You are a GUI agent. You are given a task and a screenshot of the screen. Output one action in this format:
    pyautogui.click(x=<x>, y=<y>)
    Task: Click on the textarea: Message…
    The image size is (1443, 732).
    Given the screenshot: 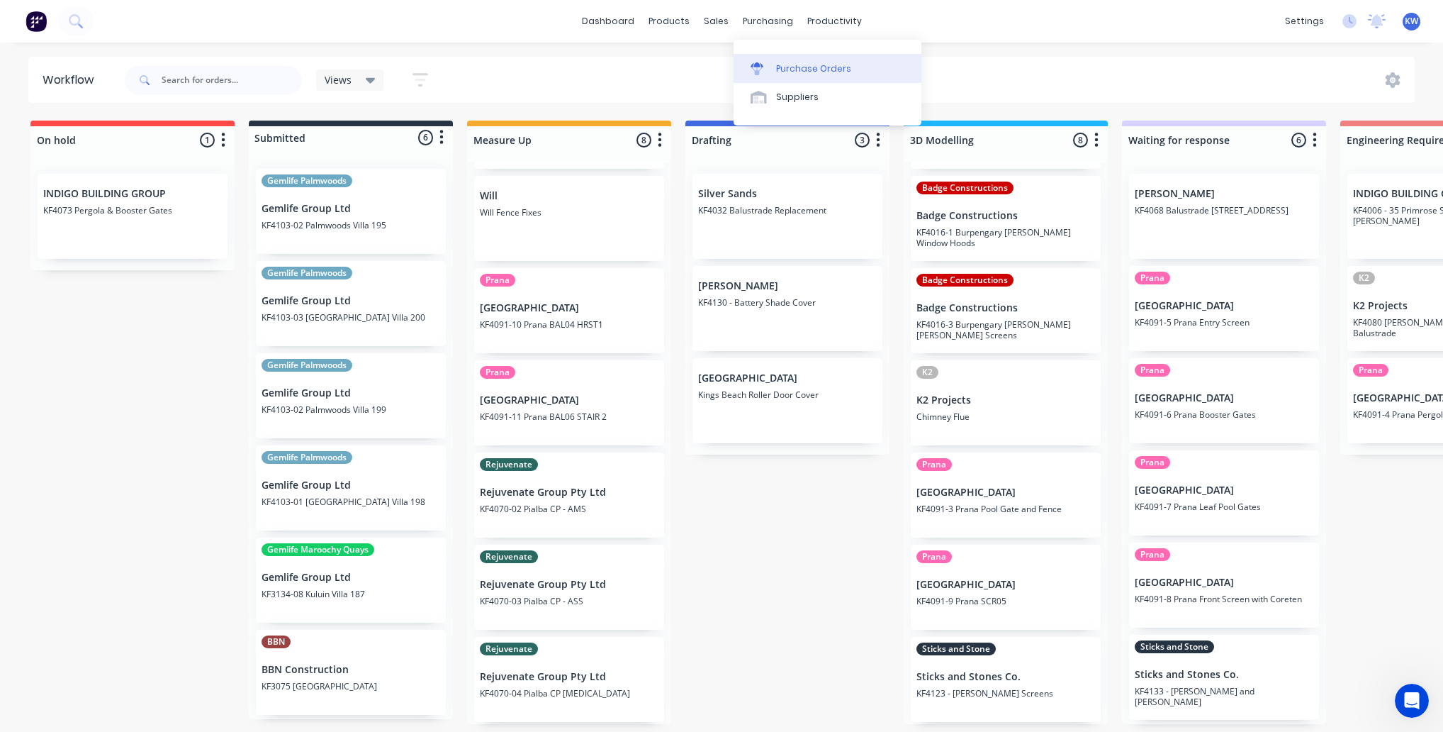 What is the action you would take?
    pyautogui.click(x=142, y=447)
    